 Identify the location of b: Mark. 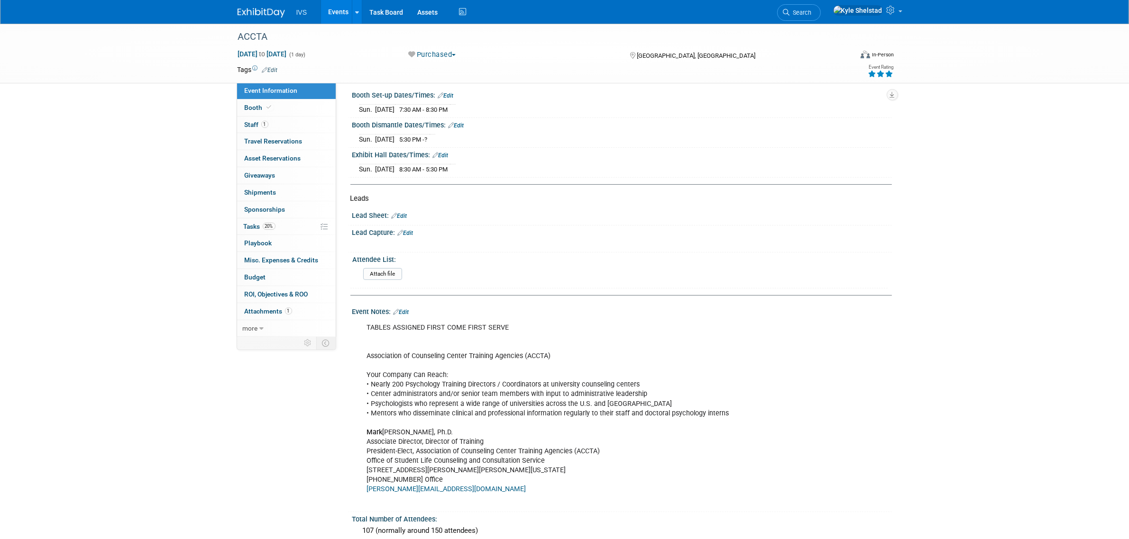
(374, 432).